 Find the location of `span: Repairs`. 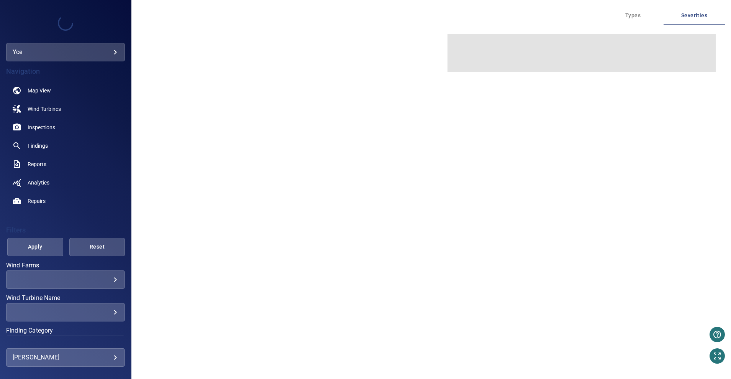

span: Repairs is located at coordinates (36, 201).